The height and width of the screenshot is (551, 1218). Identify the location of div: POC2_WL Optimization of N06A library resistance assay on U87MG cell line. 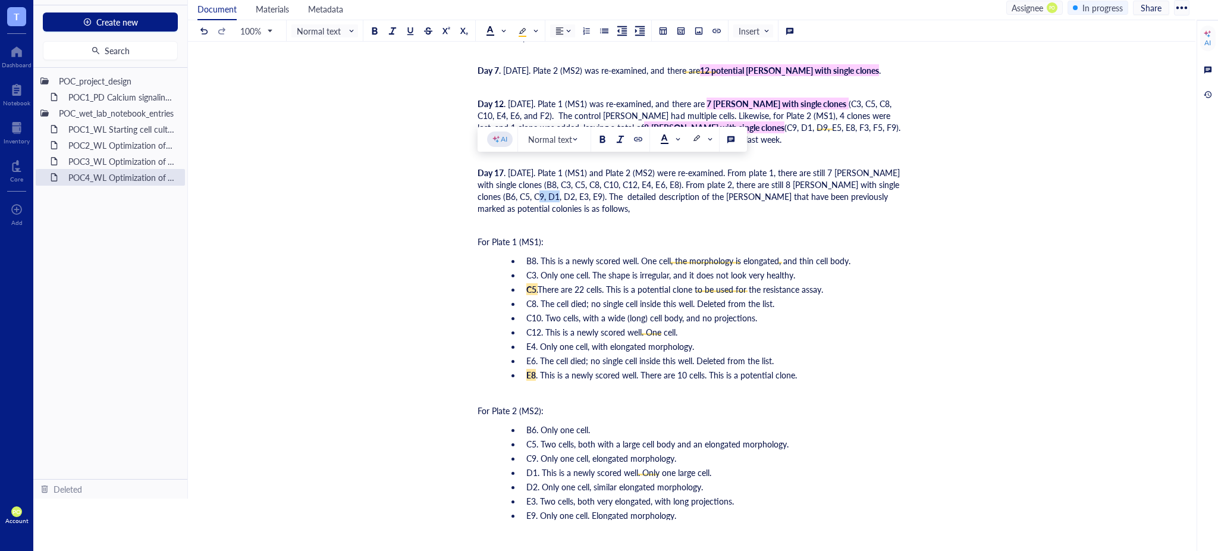
(121, 145).